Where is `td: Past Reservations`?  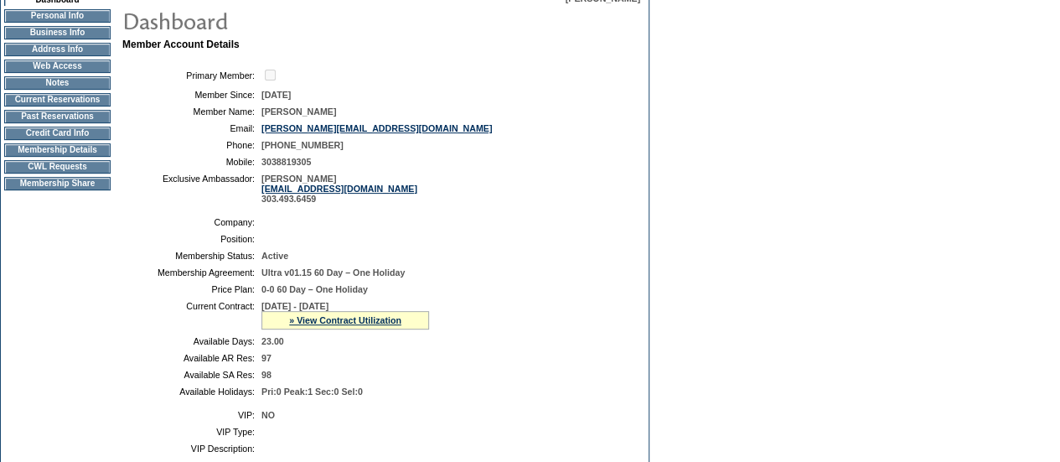
td: Past Reservations is located at coordinates (57, 116).